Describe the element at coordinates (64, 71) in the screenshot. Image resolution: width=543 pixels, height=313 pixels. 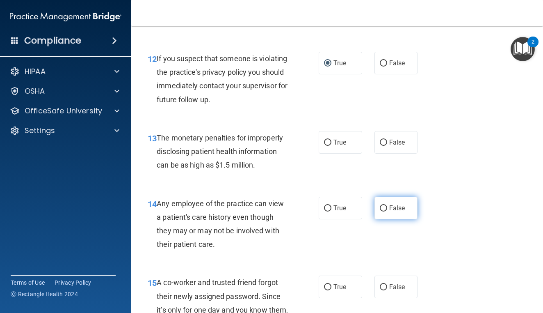
I see `a: HIPAA` at that location.